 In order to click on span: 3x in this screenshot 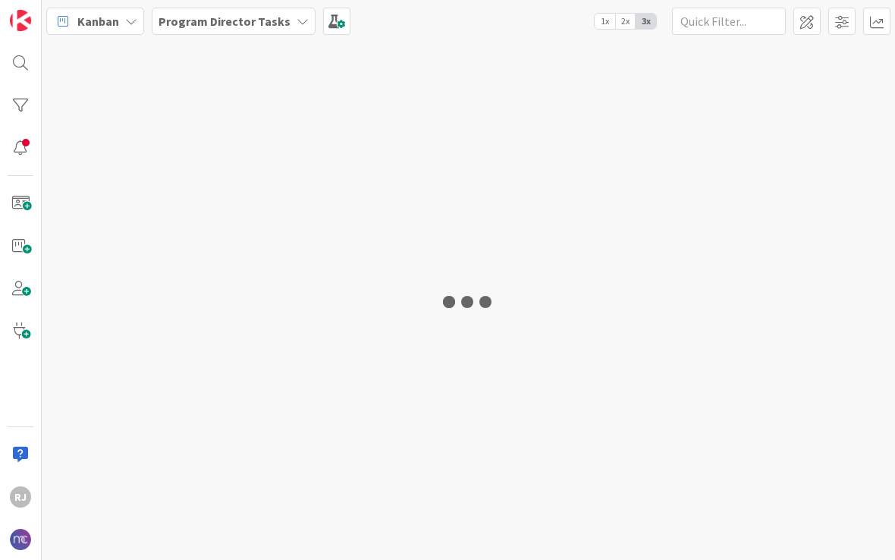, I will do `click(646, 21)`.